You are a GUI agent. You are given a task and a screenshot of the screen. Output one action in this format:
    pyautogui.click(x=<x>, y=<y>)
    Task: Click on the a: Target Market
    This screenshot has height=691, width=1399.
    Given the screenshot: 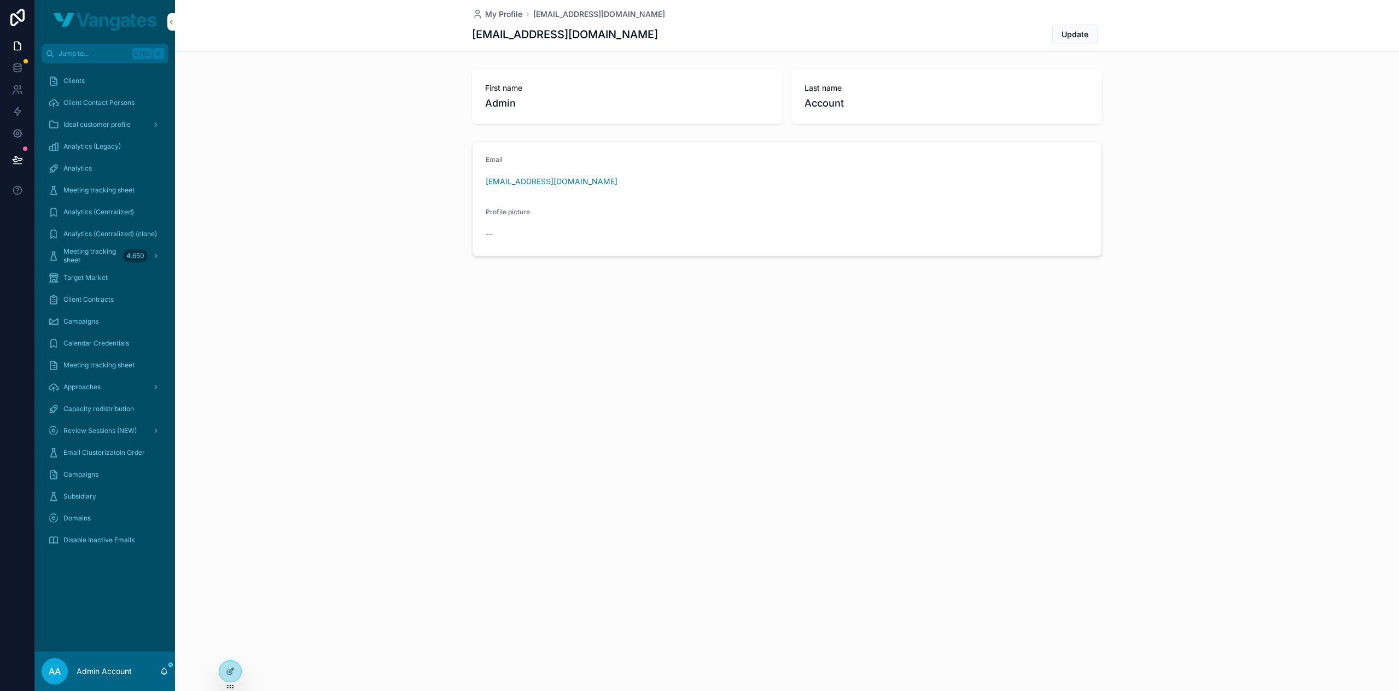 What is the action you would take?
    pyautogui.click(x=105, y=278)
    